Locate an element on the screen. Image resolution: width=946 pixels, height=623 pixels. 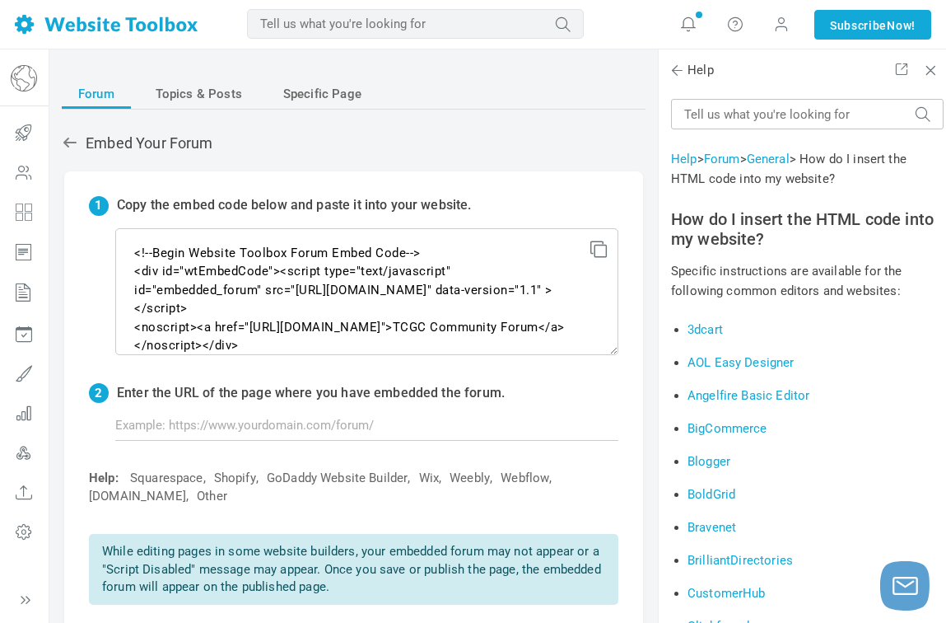
p: Enter the URL of the page where you have embedded the forum. is located at coordinates (311, 394).